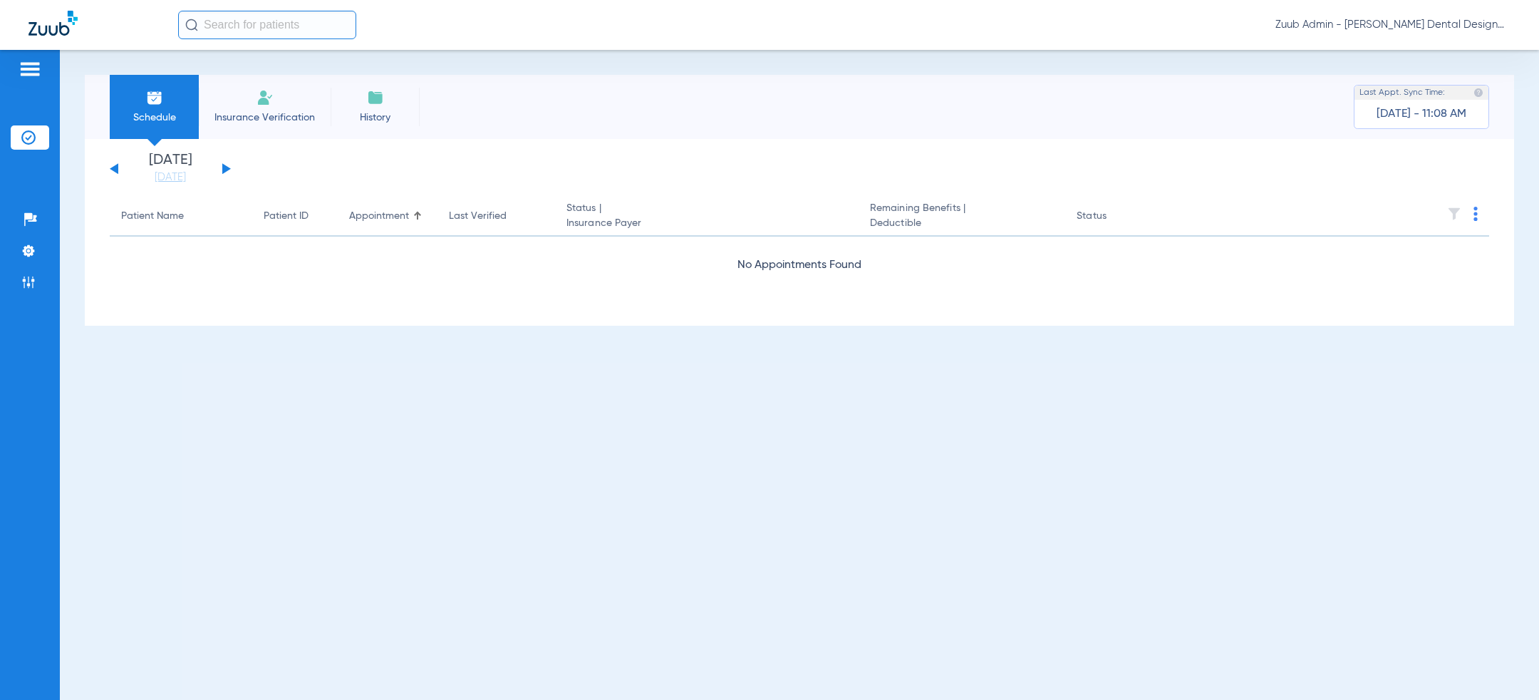 The height and width of the screenshot is (700, 1539). Describe the element at coordinates (192, 25) in the screenshot. I see `img: Search Icon` at that location.